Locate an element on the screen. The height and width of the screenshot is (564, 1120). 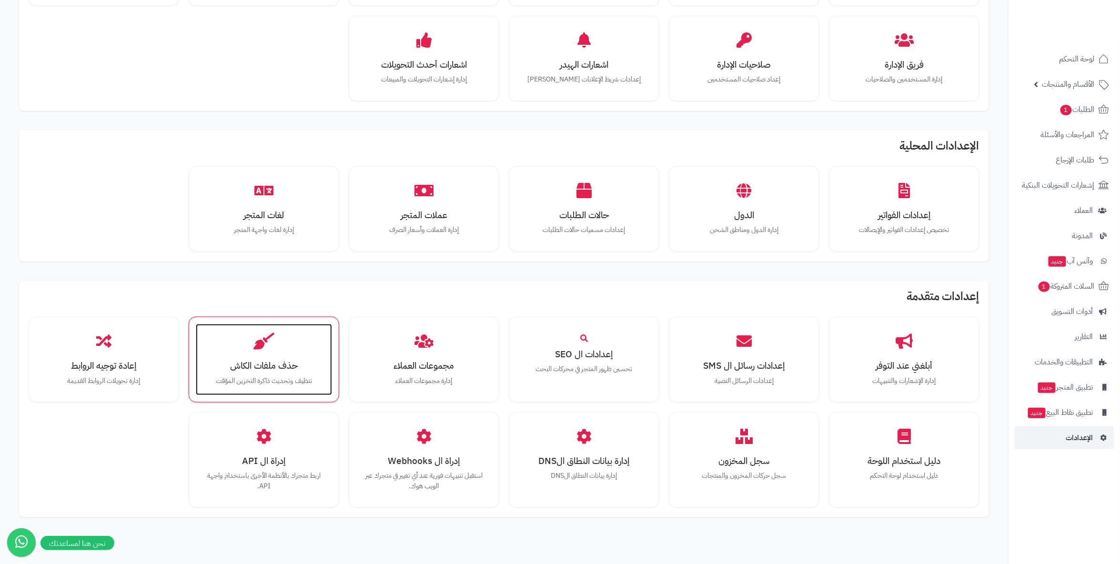
a: دليل استخدام اللوحةدليل استخدام لوحة التحكم is located at coordinates (904, 455).